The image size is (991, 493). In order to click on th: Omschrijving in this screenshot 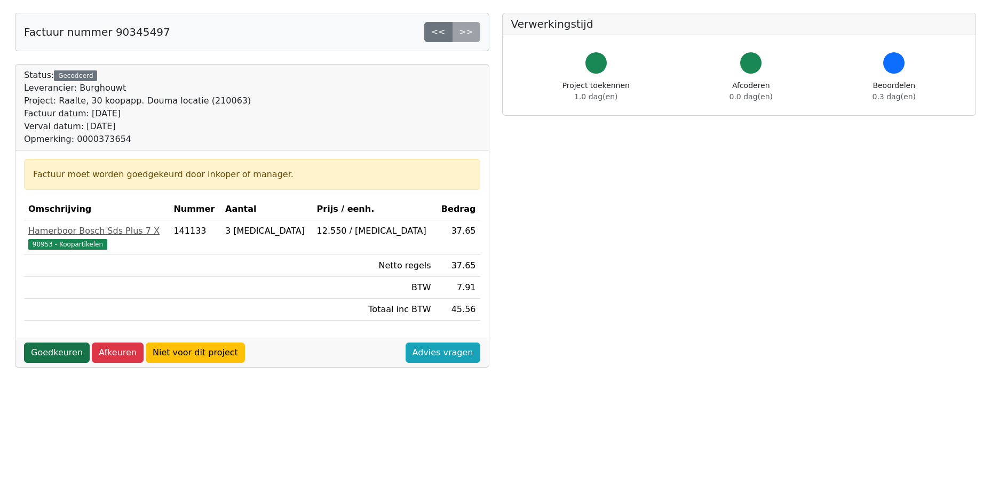, I will do `click(97, 209)`.